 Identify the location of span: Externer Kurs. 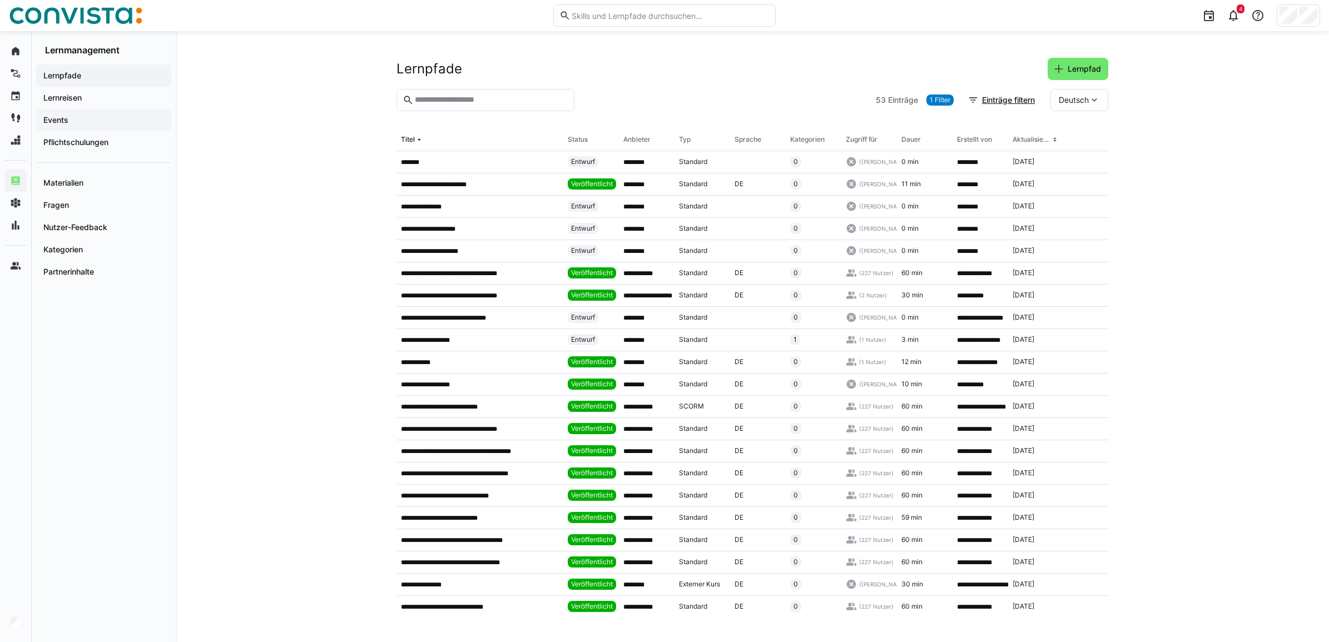
(700, 585).